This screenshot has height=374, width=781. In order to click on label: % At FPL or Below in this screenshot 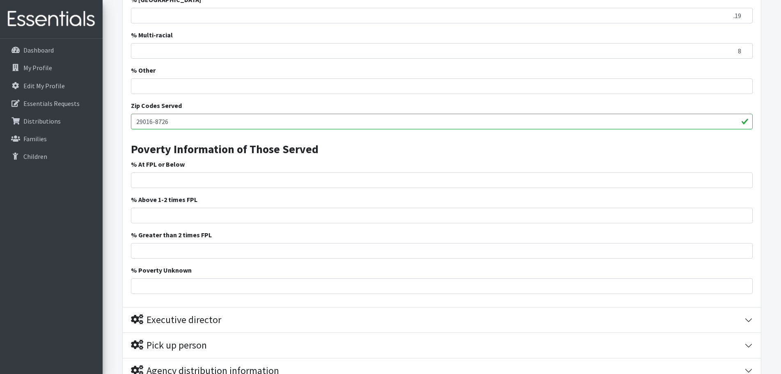, I will do `click(157, 164)`.